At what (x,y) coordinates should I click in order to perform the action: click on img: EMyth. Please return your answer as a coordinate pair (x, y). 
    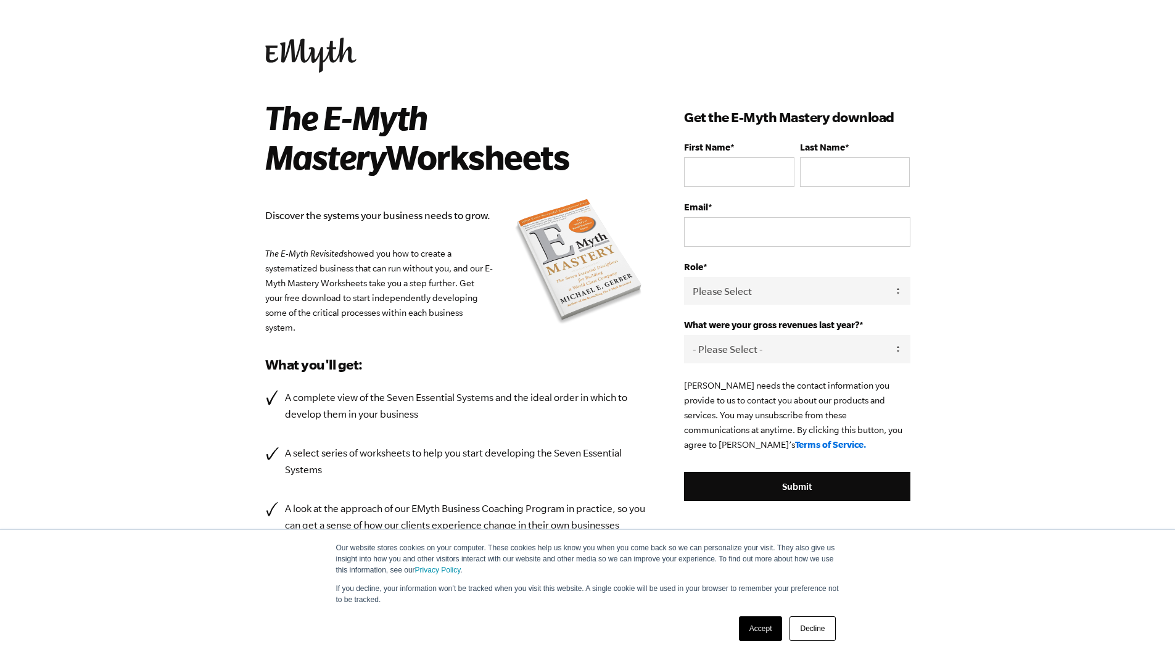
    Looking at the image, I should click on (311, 55).